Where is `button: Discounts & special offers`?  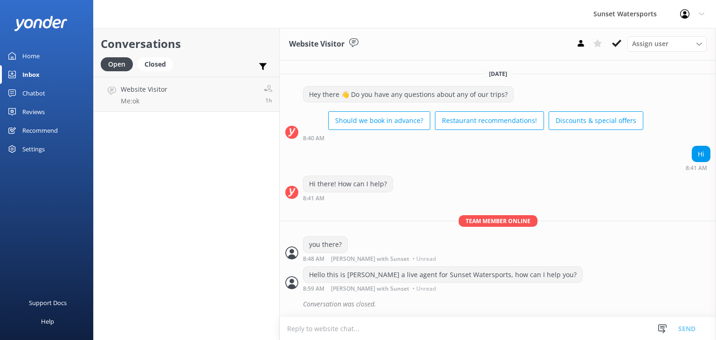 button: Discounts & special offers is located at coordinates (596, 121).